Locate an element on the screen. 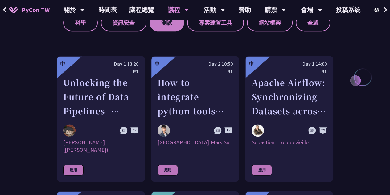 This screenshot has height=195, width=390. label: 測試 is located at coordinates (167, 23).